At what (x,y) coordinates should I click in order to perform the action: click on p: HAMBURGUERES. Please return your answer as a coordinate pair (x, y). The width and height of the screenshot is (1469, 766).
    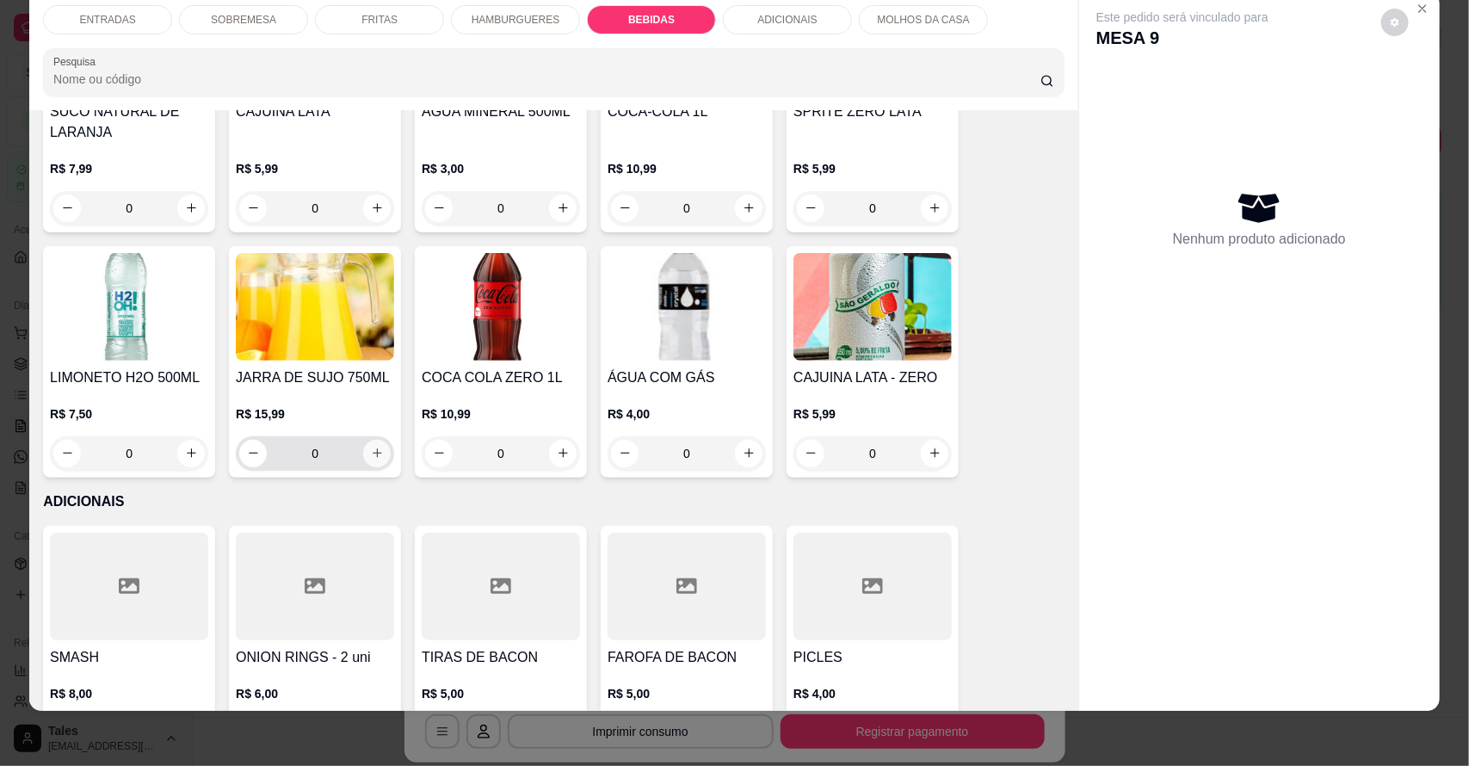
    Looking at the image, I should click on (516, 20).